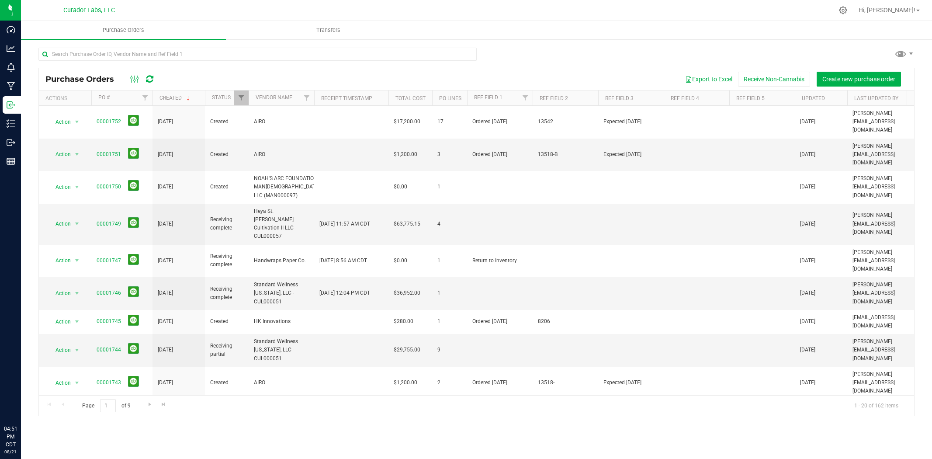 Image resolution: width=932 pixels, height=459 pixels. Describe the element at coordinates (709, 79) in the screenshot. I see `button: Export to Excel` at that location.